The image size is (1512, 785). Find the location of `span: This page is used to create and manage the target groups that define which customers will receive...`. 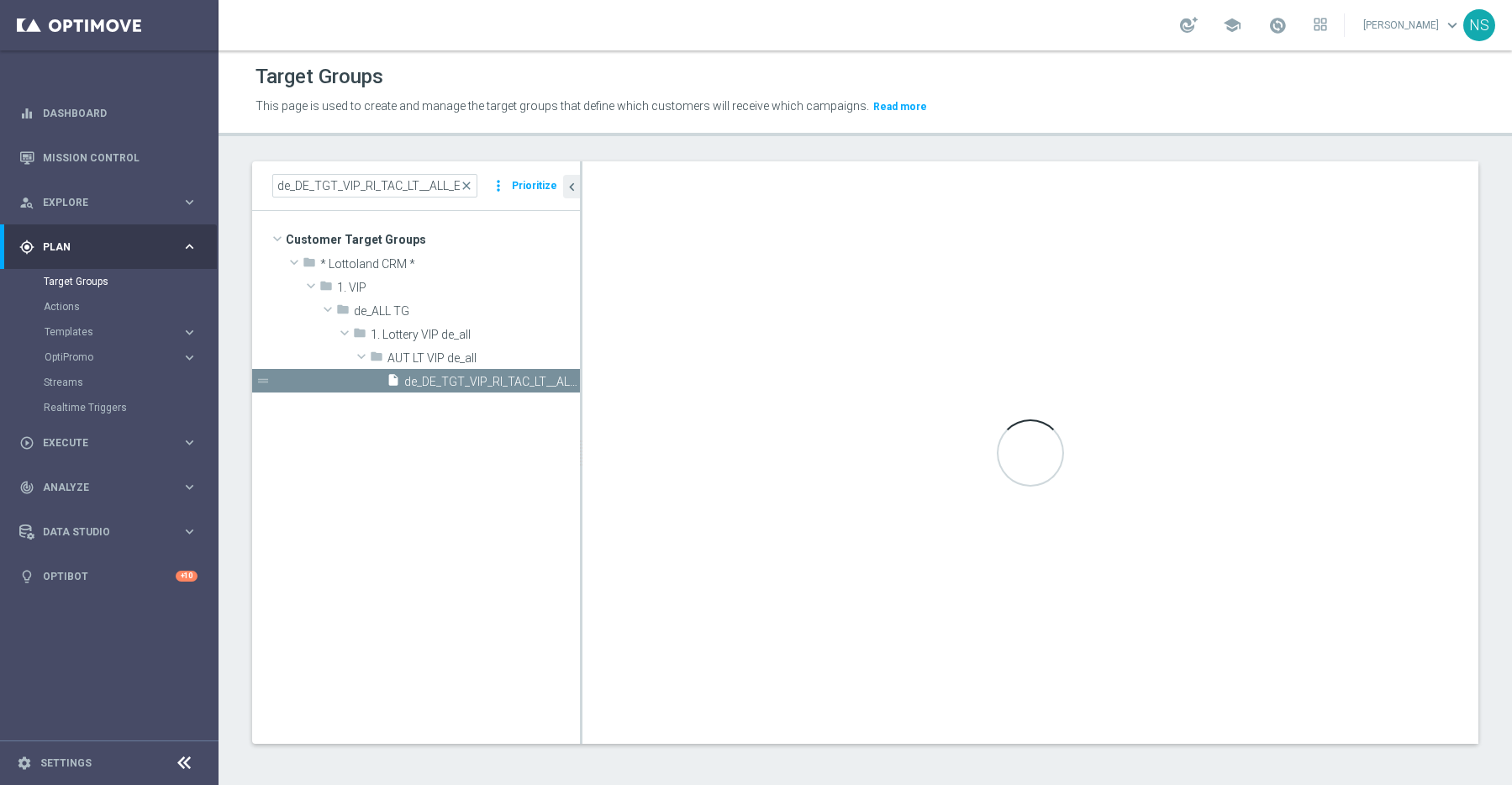

span: This page is used to create and manage the target groups that define which customers will receive... is located at coordinates (562, 106).